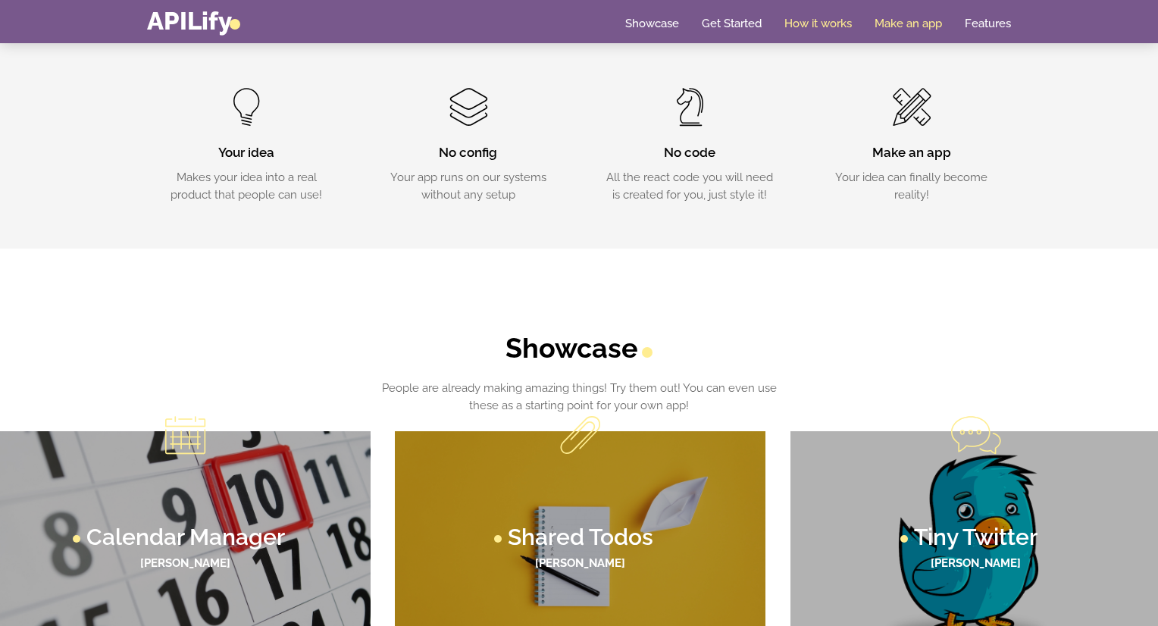 The height and width of the screenshot is (626, 1158). What do you see at coordinates (731, 23) in the screenshot?
I see `a: Get Started` at bounding box center [731, 23].